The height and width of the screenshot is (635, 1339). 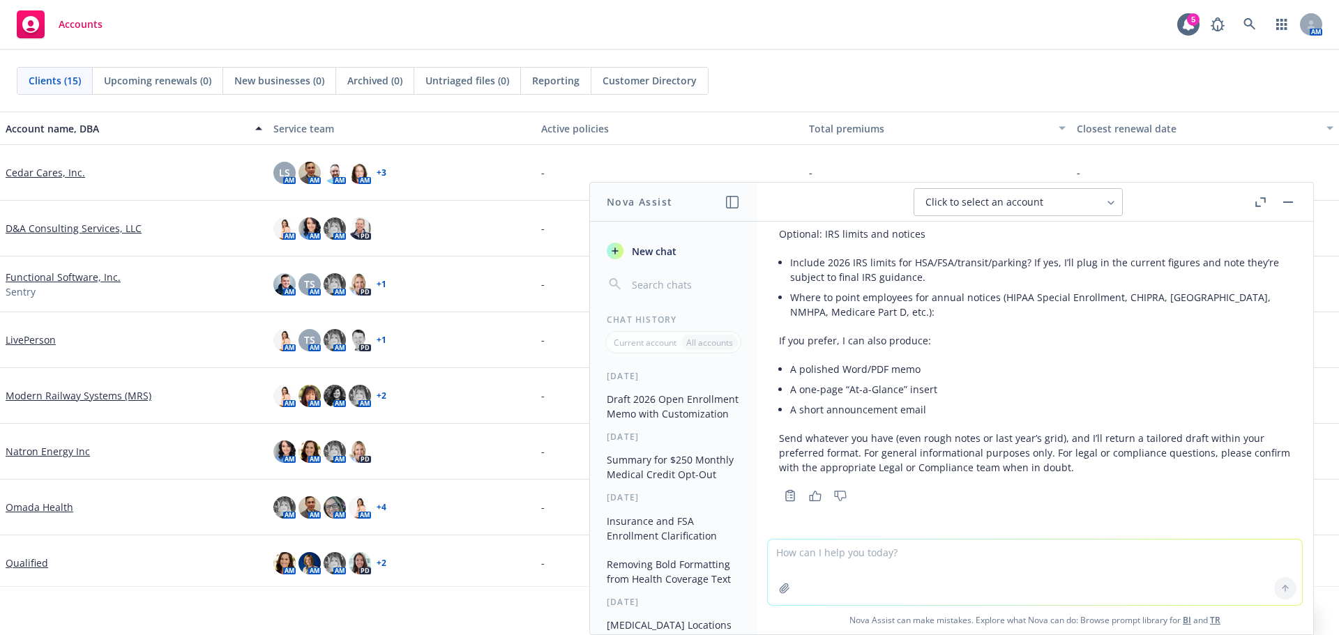 I want to click on a: Report a Bug, so click(x=1217, y=24).